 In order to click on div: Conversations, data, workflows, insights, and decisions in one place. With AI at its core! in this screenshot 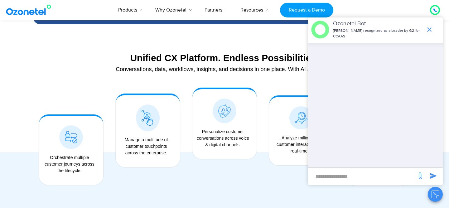, I will do `click(224, 69)`.